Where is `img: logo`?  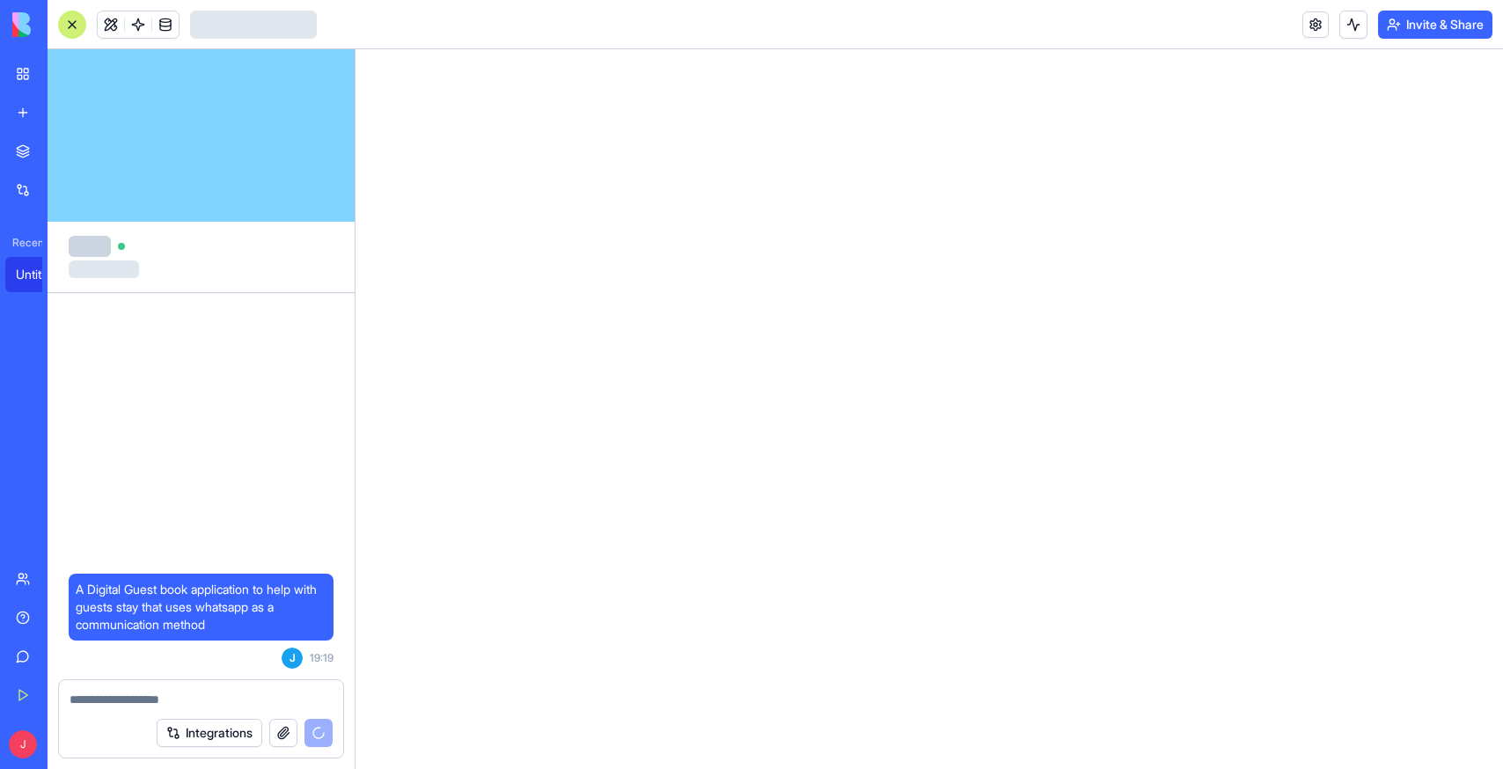
img: logo is located at coordinates (67, 25).